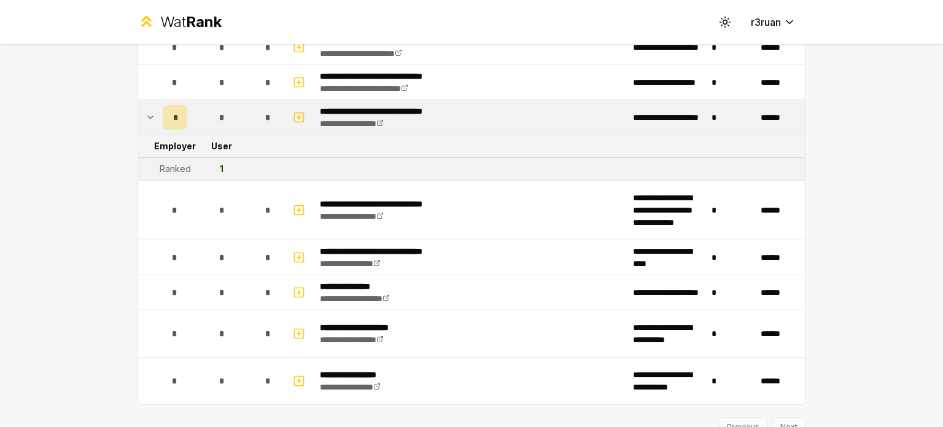  Describe the element at coordinates (773, 22) in the screenshot. I see `button: r3ruan` at that location.